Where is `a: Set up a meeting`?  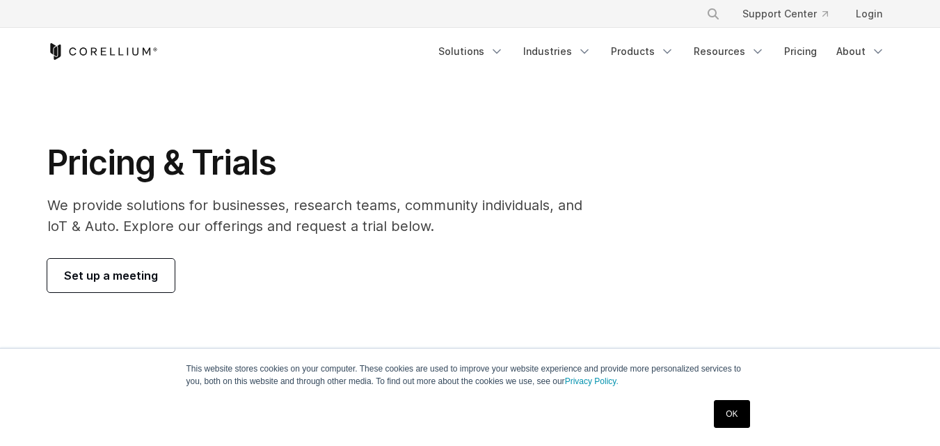 a: Set up a meeting is located at coordinates (111, 276).